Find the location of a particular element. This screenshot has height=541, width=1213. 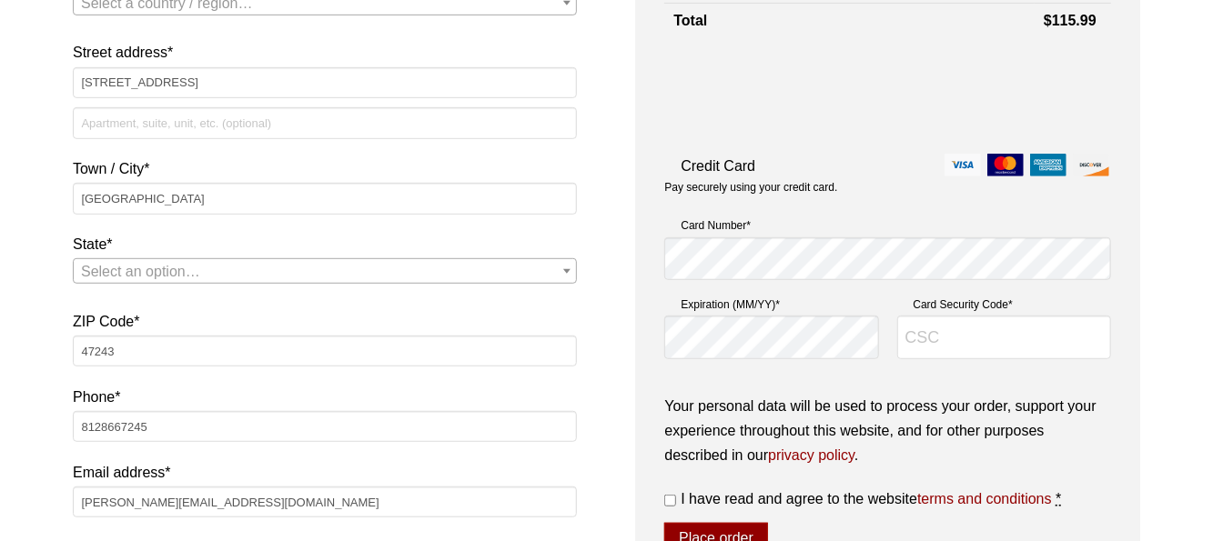

input: House number and street name is located at coordinates (325, 83).